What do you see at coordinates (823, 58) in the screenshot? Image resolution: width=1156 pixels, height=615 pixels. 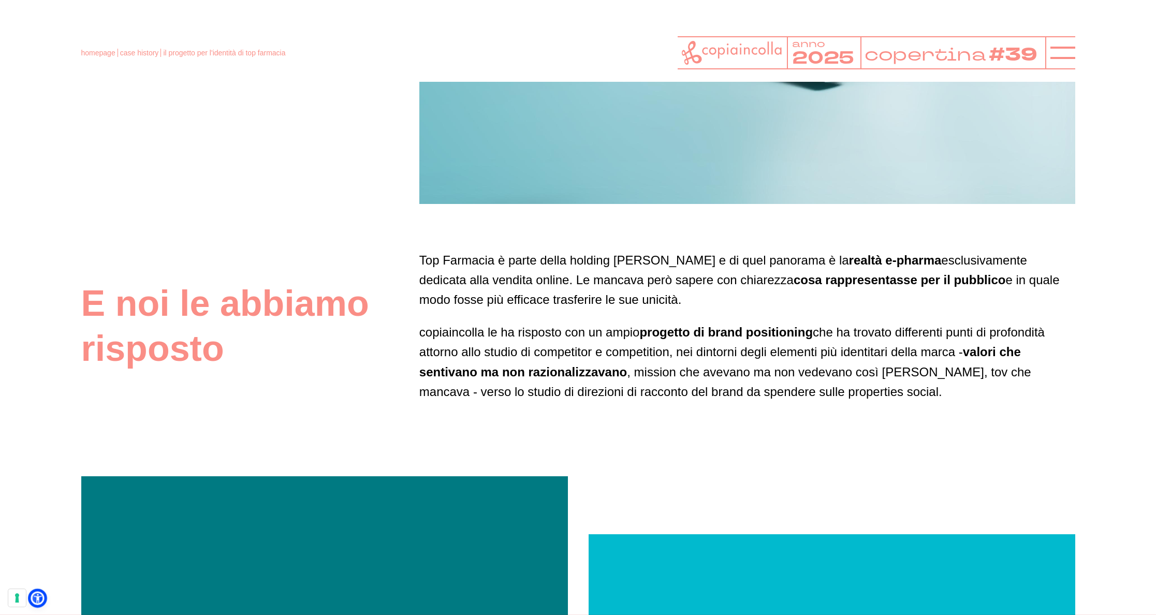 I see `tspan: 2025` at bounding box center [823, 58].